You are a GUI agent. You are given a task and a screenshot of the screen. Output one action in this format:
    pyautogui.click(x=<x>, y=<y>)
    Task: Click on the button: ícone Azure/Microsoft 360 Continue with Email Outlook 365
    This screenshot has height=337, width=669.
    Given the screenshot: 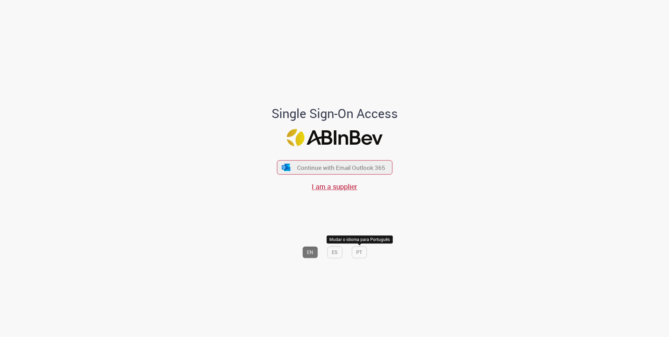 What is the action you would take?
    pyautogui.click(x=335, y=167)
    